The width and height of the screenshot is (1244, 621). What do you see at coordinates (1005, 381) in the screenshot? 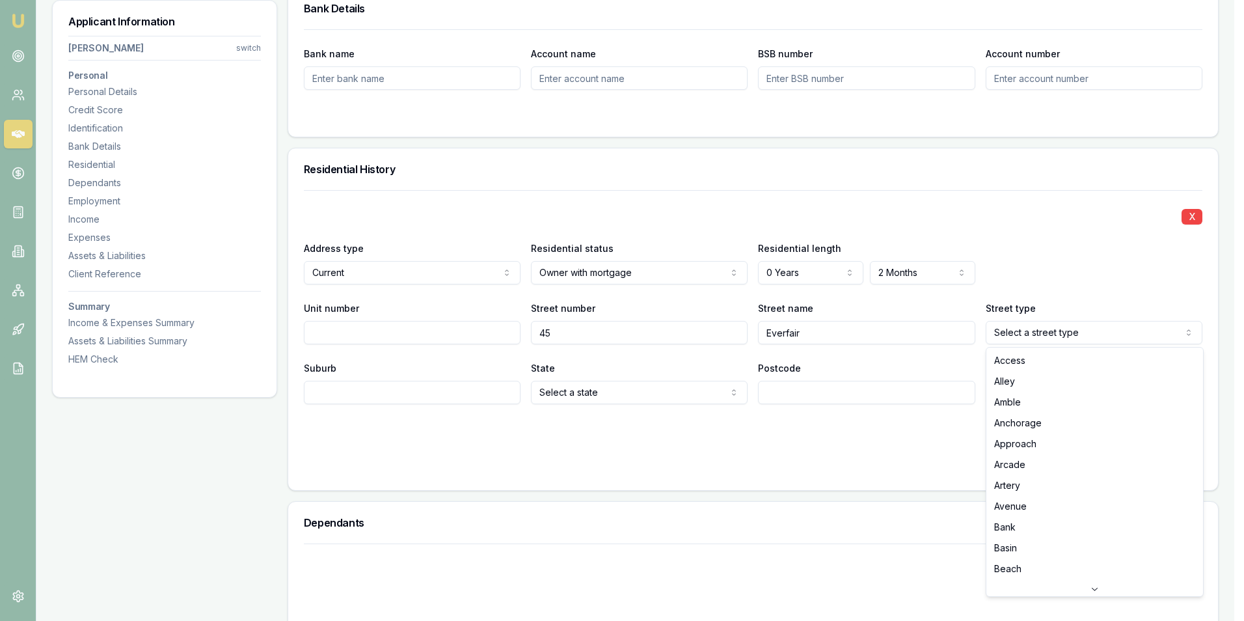
I see `span: Alley` at bounding box center [1005, 381].